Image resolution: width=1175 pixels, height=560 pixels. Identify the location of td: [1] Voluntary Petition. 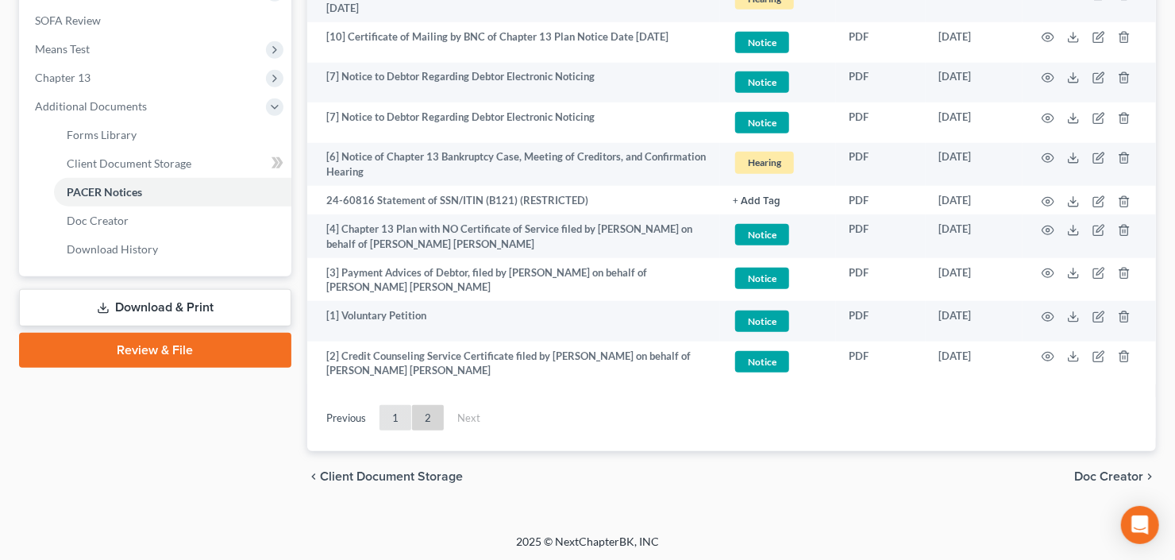
(514, 321).